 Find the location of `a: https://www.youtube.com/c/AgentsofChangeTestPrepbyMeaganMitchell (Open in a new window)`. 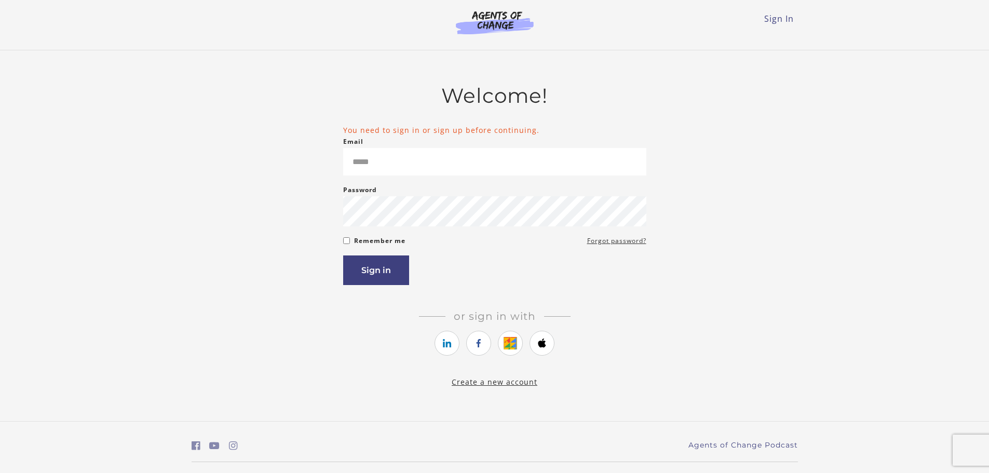

a: https://www.youtube.com/c/AgentsofChangeTestPrepbyMeaganMitchell (Open in a new window) is located at coordinates (214, 445).